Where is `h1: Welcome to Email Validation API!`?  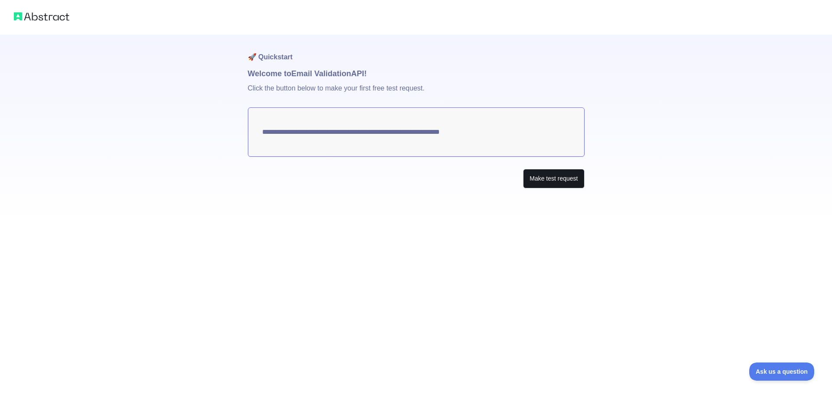 h1: Welcome to Email Validation API! is located at coordinates (416, 74).